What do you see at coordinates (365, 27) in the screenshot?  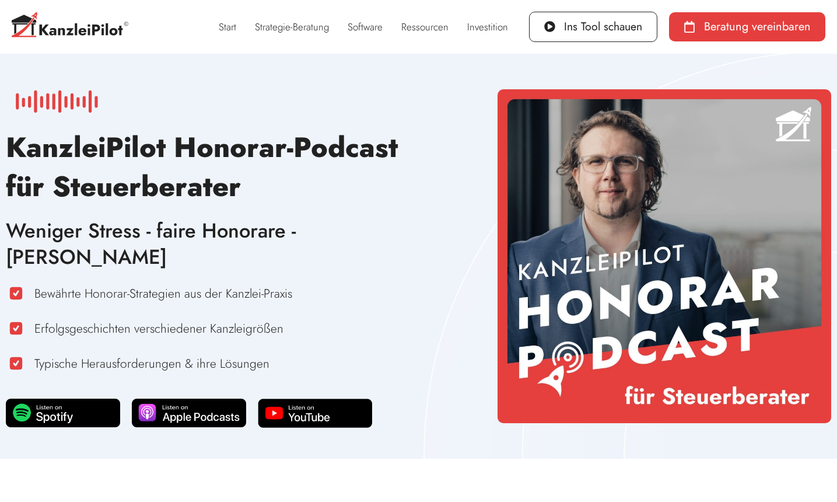 I see `a: Software` at bounding box center [365, 27].